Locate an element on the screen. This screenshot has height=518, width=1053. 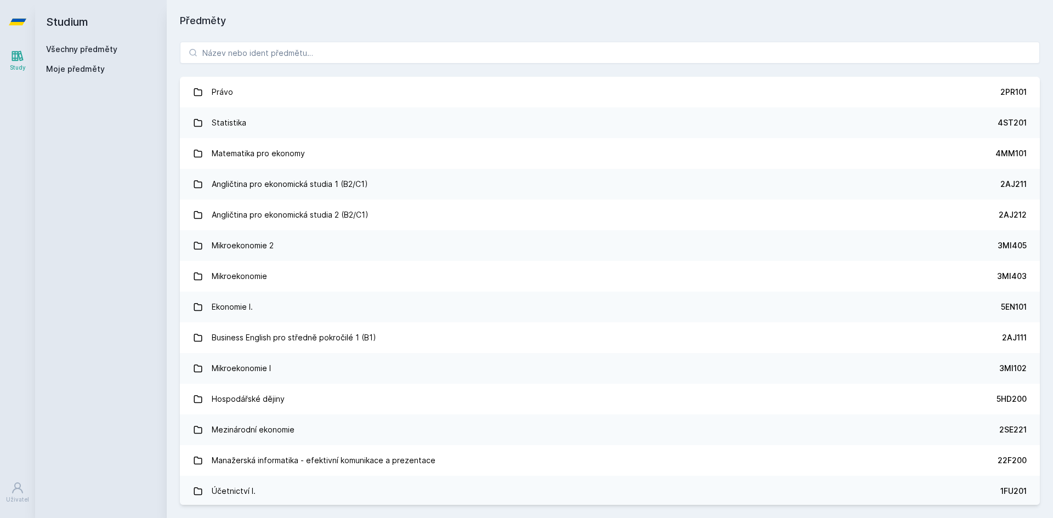
a: Mezinárodní ekonomie 2SE221 is located at coordinates (610, 430).